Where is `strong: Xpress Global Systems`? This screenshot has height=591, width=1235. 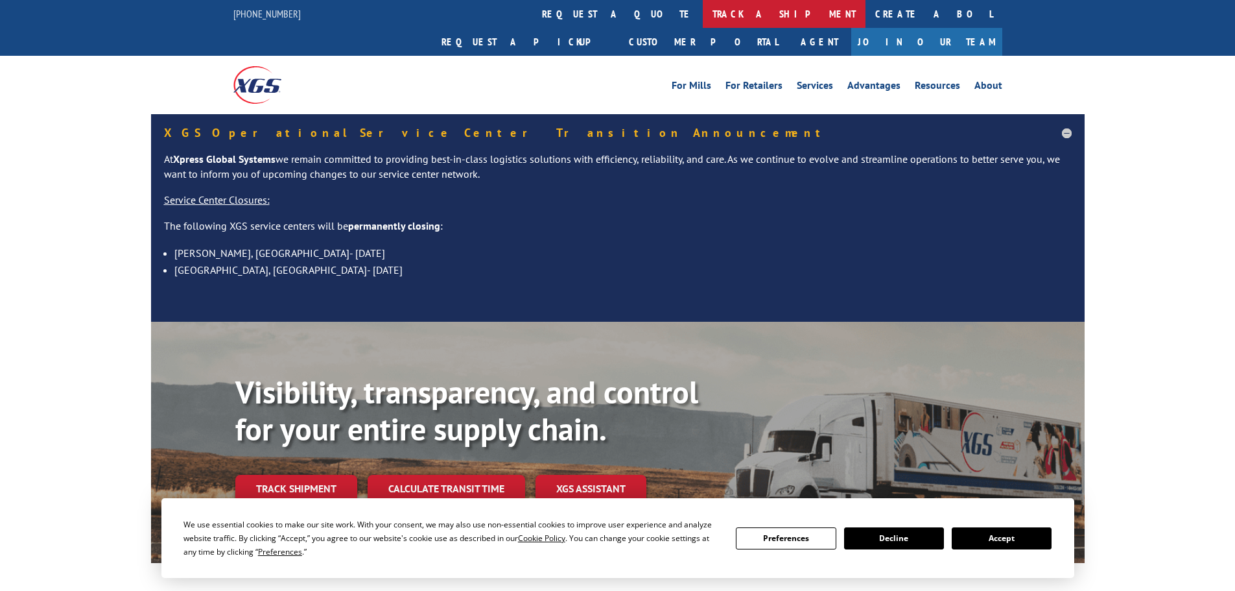 strong: Xpress Global Systems is located at coordinates (224, 159).